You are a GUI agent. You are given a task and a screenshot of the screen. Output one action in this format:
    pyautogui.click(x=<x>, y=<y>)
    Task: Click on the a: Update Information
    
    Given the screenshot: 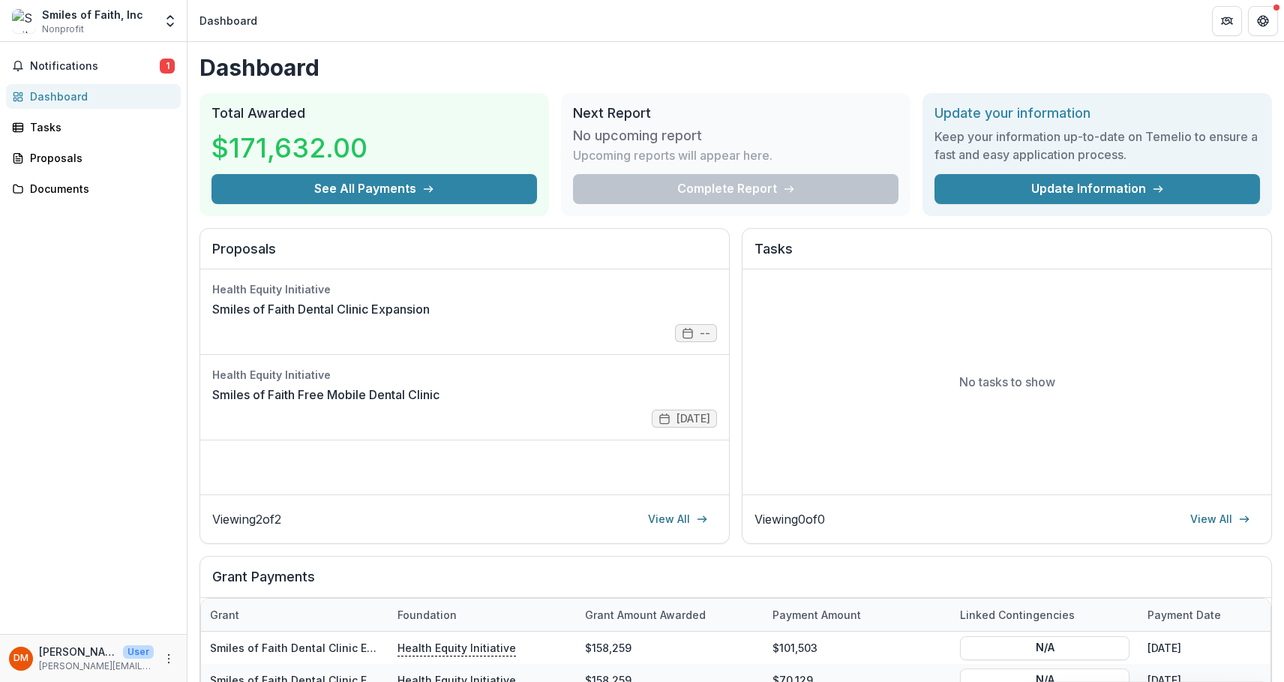 What is the action you would take?
    pyautogui.click(x=1097, y=189)
    